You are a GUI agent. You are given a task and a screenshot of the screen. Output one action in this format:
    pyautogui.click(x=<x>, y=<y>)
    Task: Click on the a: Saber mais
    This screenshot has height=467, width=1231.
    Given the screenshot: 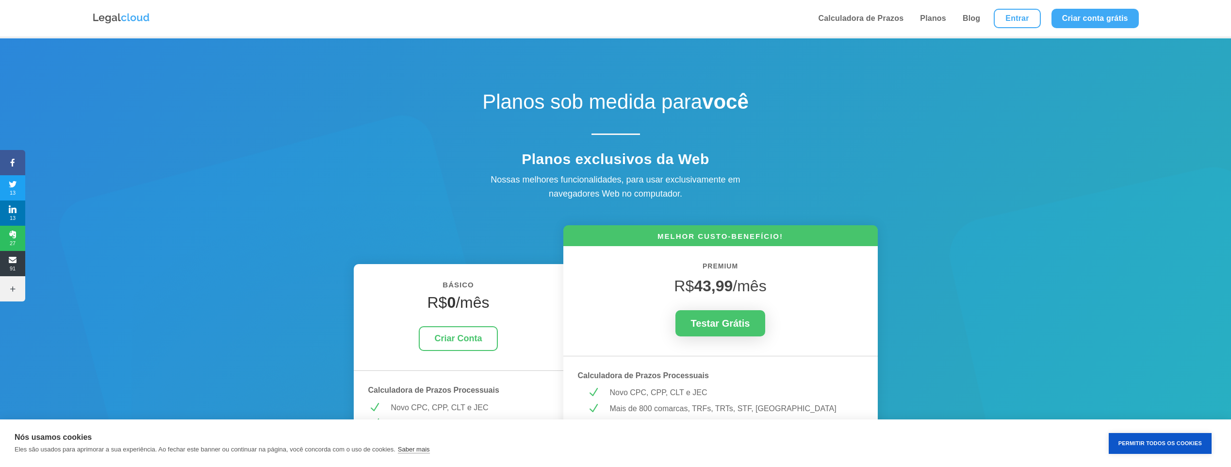 What is the action you would take?
    pyautogui.click(x=414, y=449)
    